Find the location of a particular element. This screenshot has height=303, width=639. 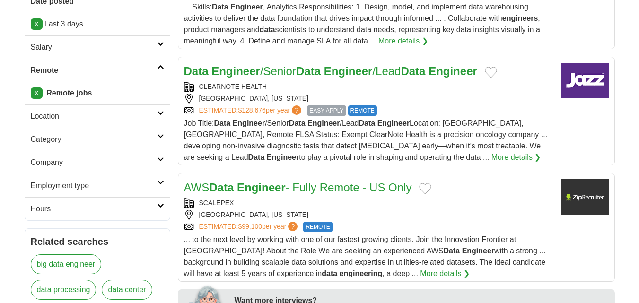

h2: Salary is located at coordinates (94, 47).